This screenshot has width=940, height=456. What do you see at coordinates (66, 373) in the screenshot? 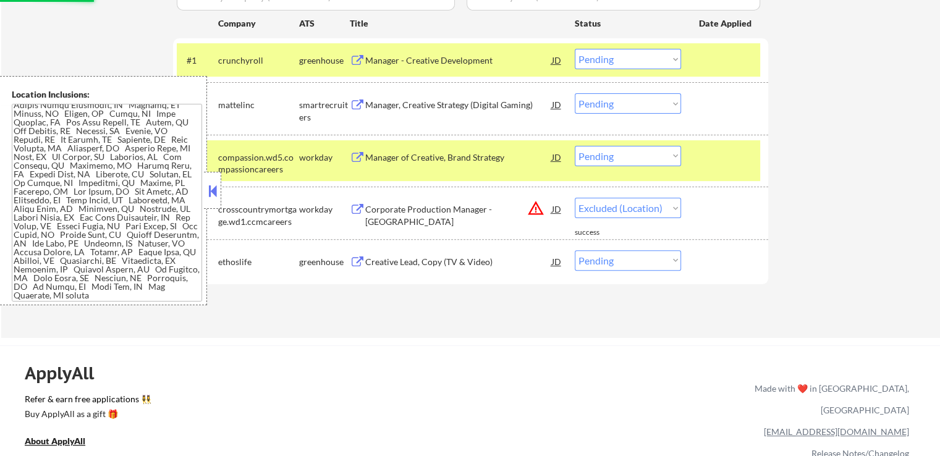
I see `div: ApplyAll` at bounding box center [66, 373].